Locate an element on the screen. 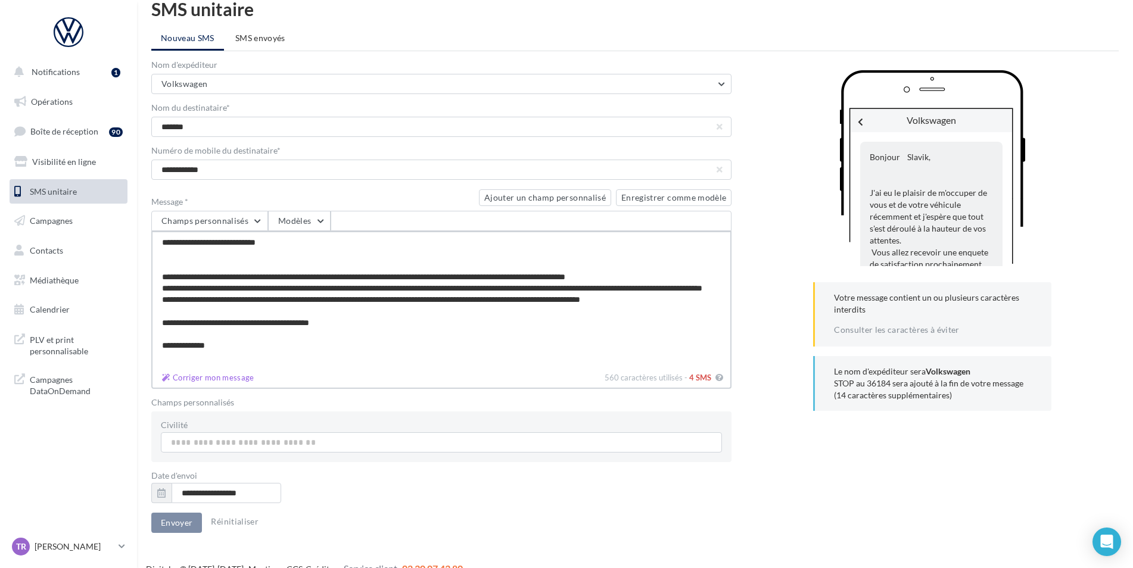  span: Calendrier is located at coordinates (49, 309).